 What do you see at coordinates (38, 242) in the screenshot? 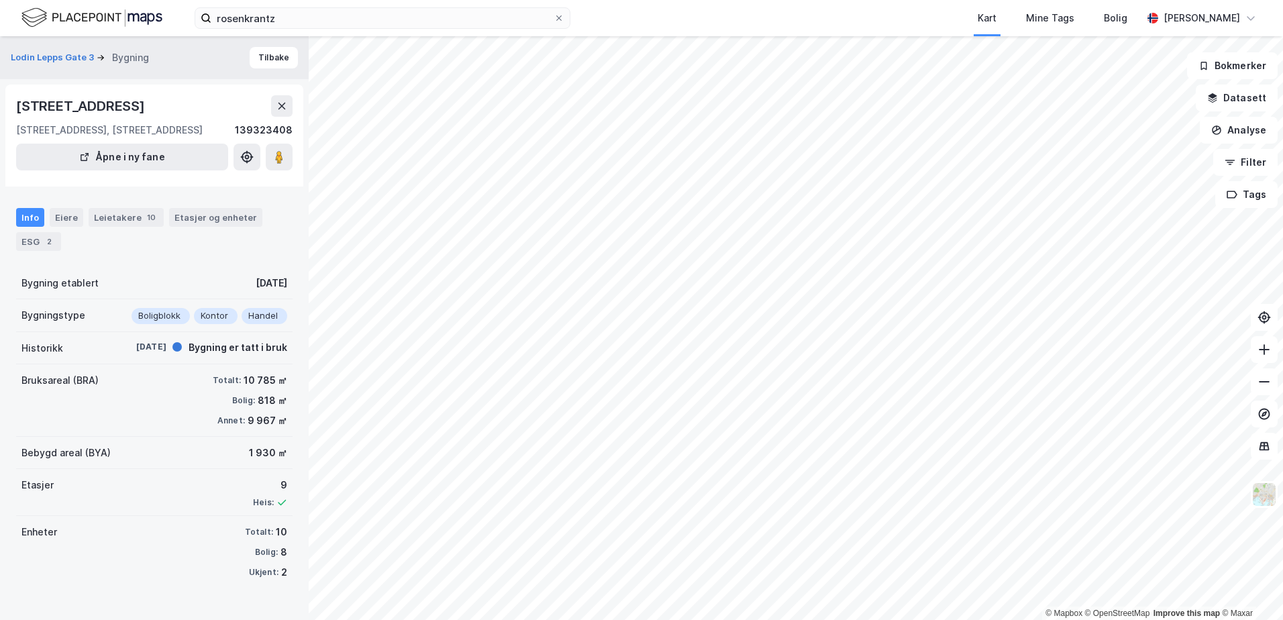
I see `div: ESG` at bounding box center [38, 242].